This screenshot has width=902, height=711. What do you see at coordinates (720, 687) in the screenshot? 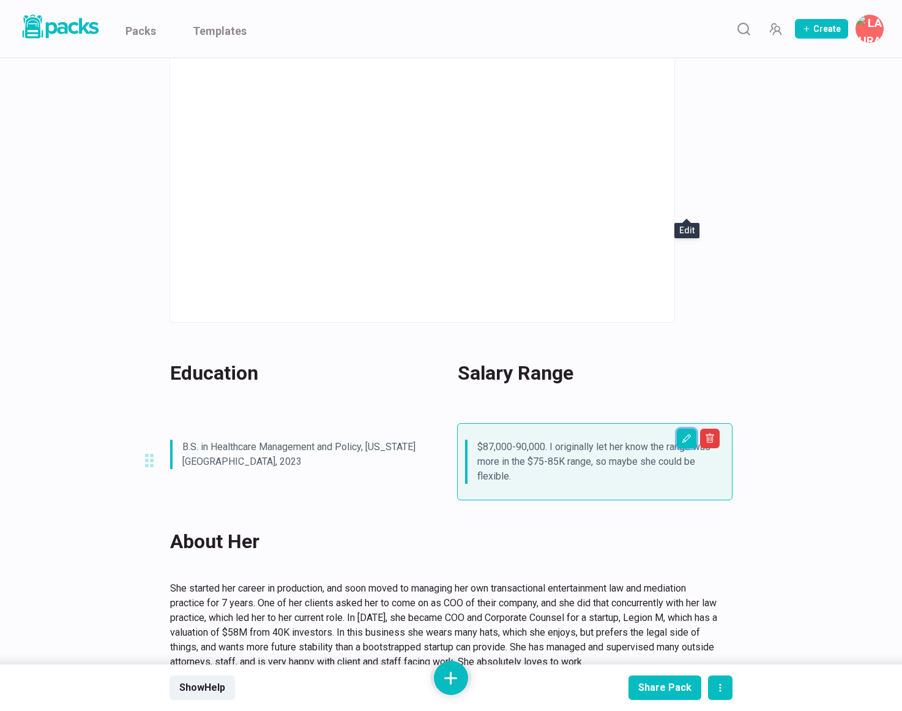
I see `button: actions` at bounding box center [720, 687].